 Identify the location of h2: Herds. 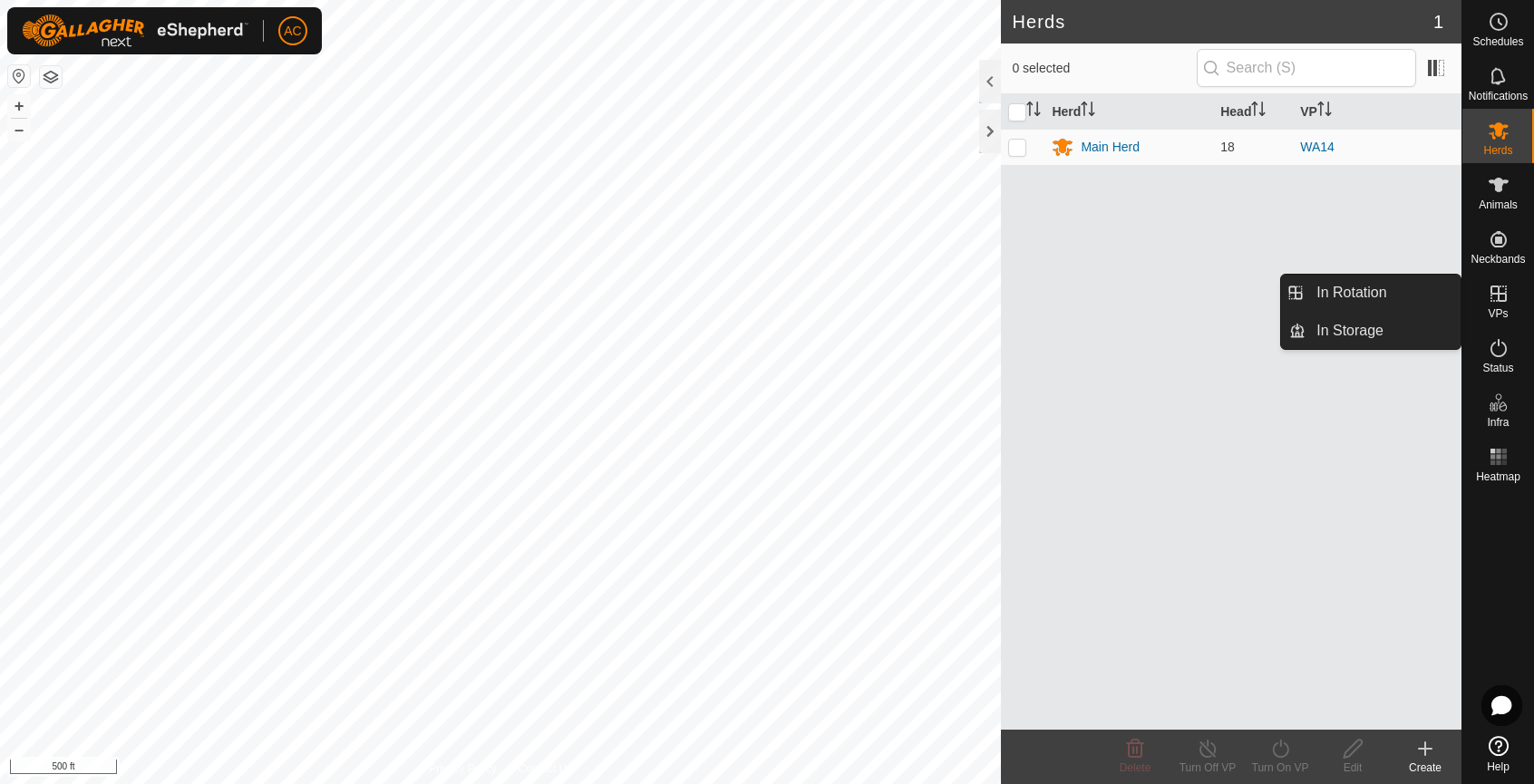
(1222, 22).